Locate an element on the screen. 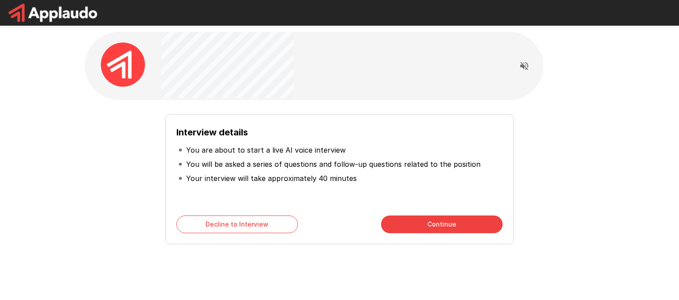 Image resolution: width=679 pixels, height=300 pixels. button: Read questions aloud is located at coordinates (524, 66).